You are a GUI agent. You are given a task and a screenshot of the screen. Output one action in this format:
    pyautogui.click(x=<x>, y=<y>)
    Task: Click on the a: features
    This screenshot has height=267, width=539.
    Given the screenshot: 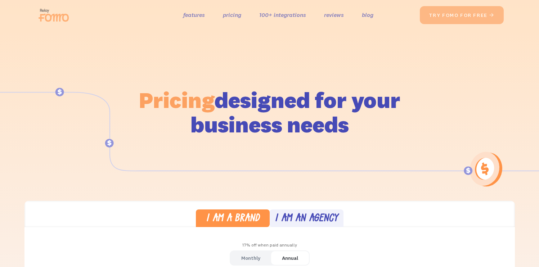 What is the action you would take?
    pyautogui.click(x=194, y=15)
    